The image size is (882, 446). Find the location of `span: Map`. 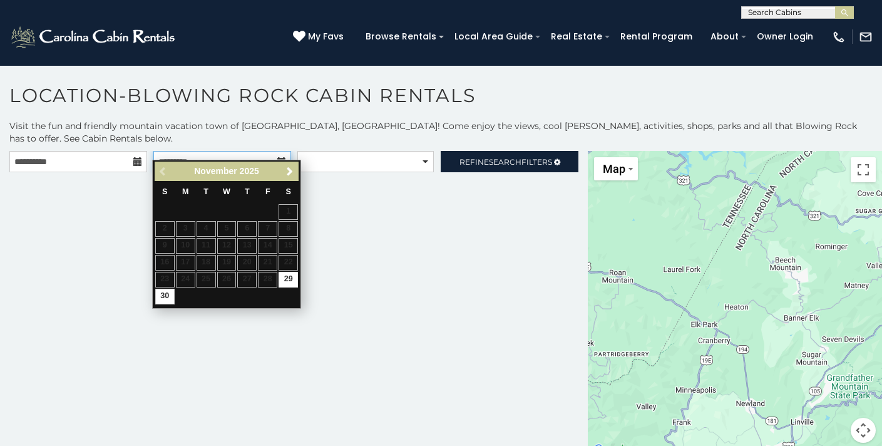

span: Map is located at coordinates (614, 168).